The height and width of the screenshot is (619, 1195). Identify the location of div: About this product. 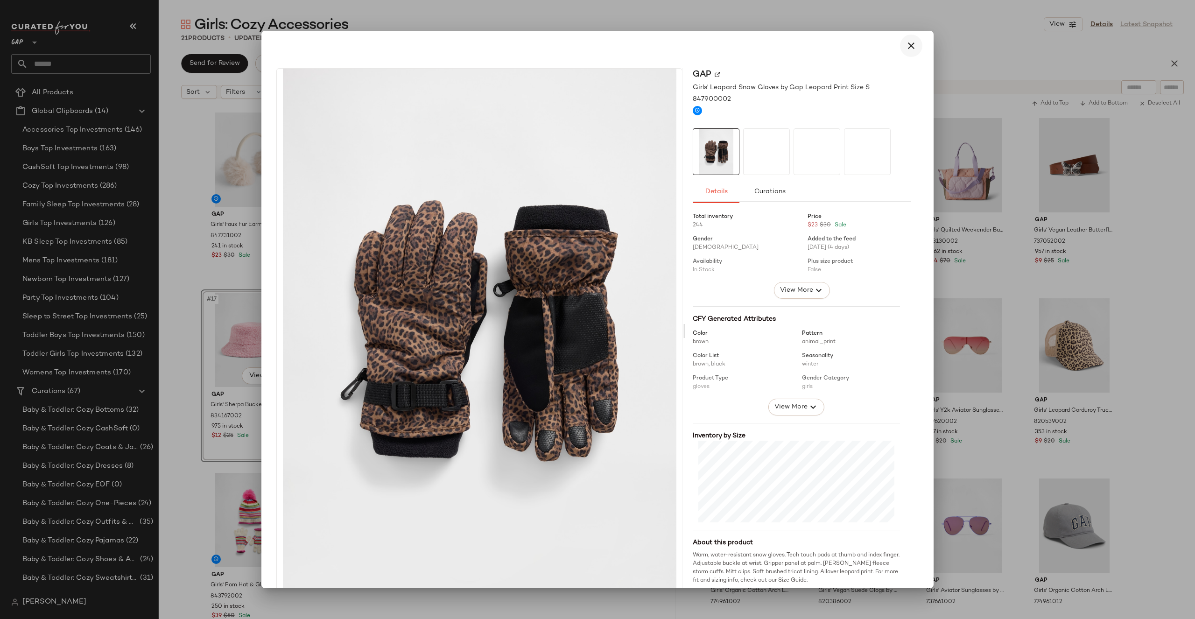
(797, 543).